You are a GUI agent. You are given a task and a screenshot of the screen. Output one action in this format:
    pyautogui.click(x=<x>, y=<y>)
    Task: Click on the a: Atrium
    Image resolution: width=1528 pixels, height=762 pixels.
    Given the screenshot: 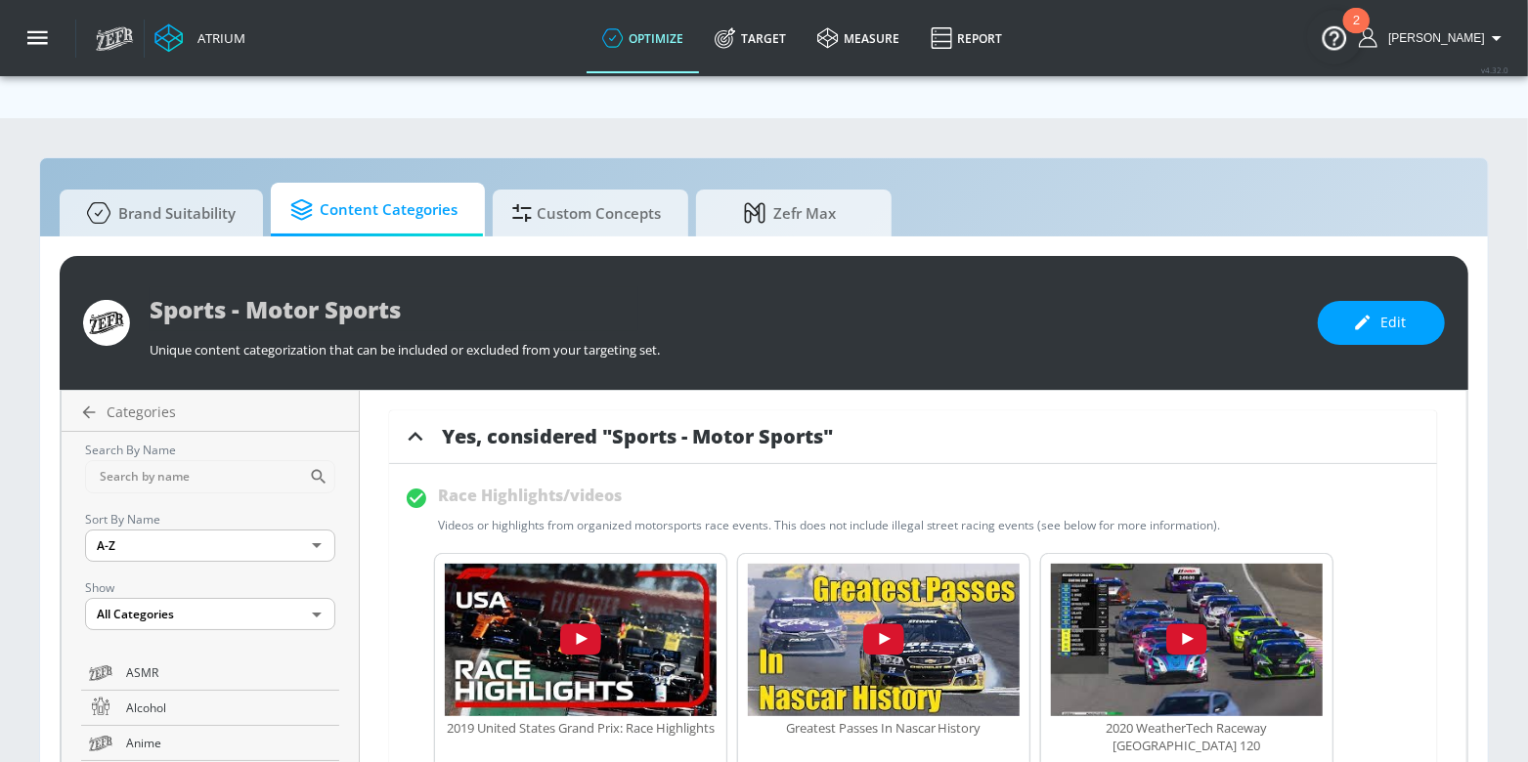 What is the action you would take?
    pyautogui.click(x=199, y=38)
    